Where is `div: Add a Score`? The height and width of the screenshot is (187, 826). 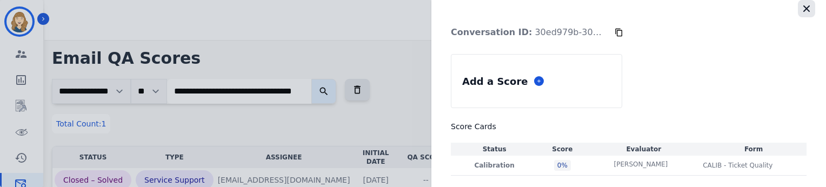 div: Add a Score is located at coordinates (494, 81).